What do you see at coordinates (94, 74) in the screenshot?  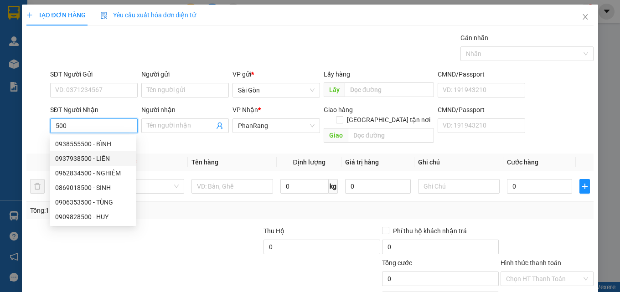 I see `div: SĐT Người Gửi` at bounding box center [94, 74].